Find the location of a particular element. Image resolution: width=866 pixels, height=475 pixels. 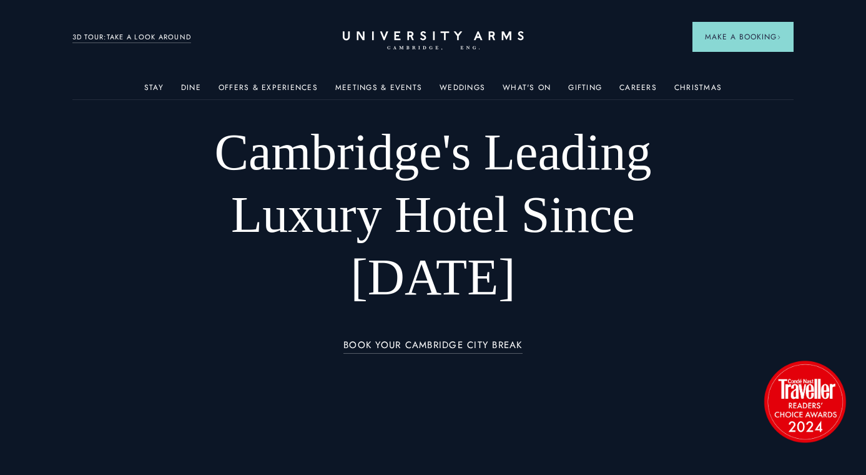

a: Weddings is located at coordinates (462, 91).